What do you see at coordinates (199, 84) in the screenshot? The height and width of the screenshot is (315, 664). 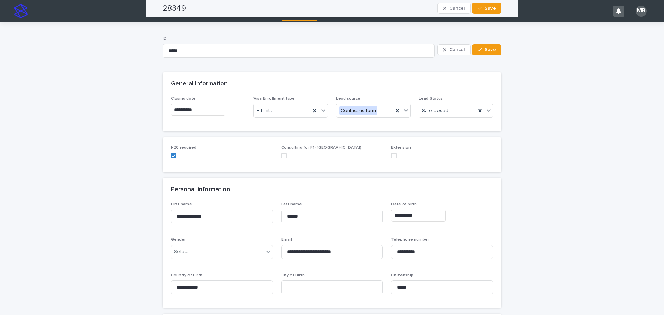 I see `h2: General Information` at bounding box center [199, 84].